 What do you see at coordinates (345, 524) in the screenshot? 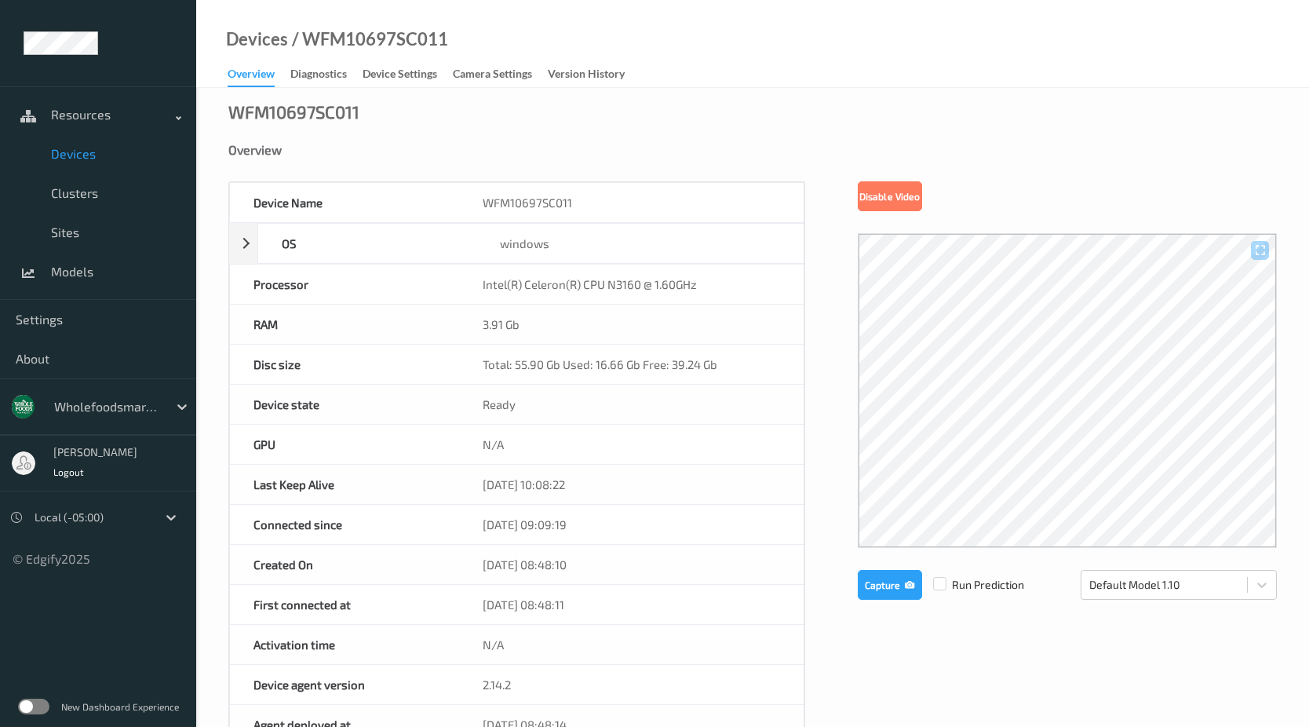
I see `div: Connected since` at bounding box center [345, 524].